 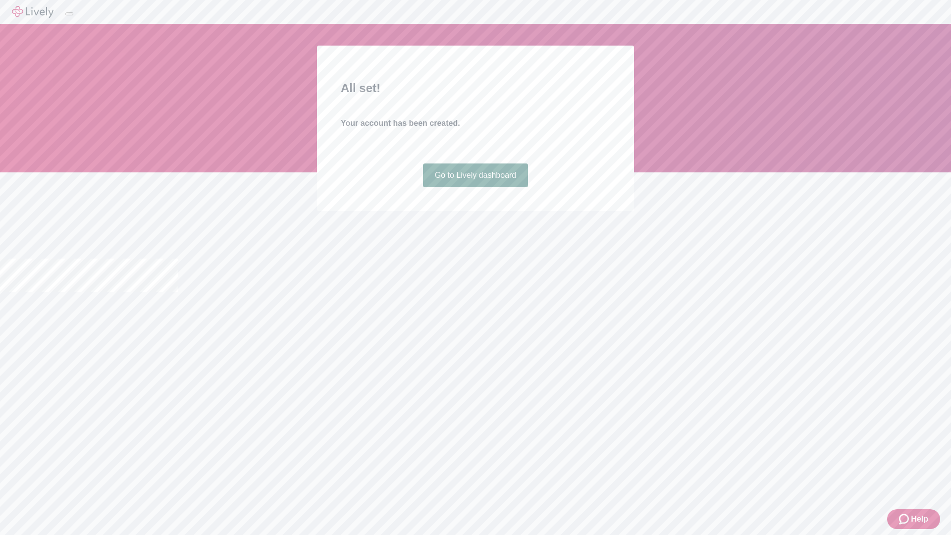 I want to click on button: Log out, so click(x=69, y=14).